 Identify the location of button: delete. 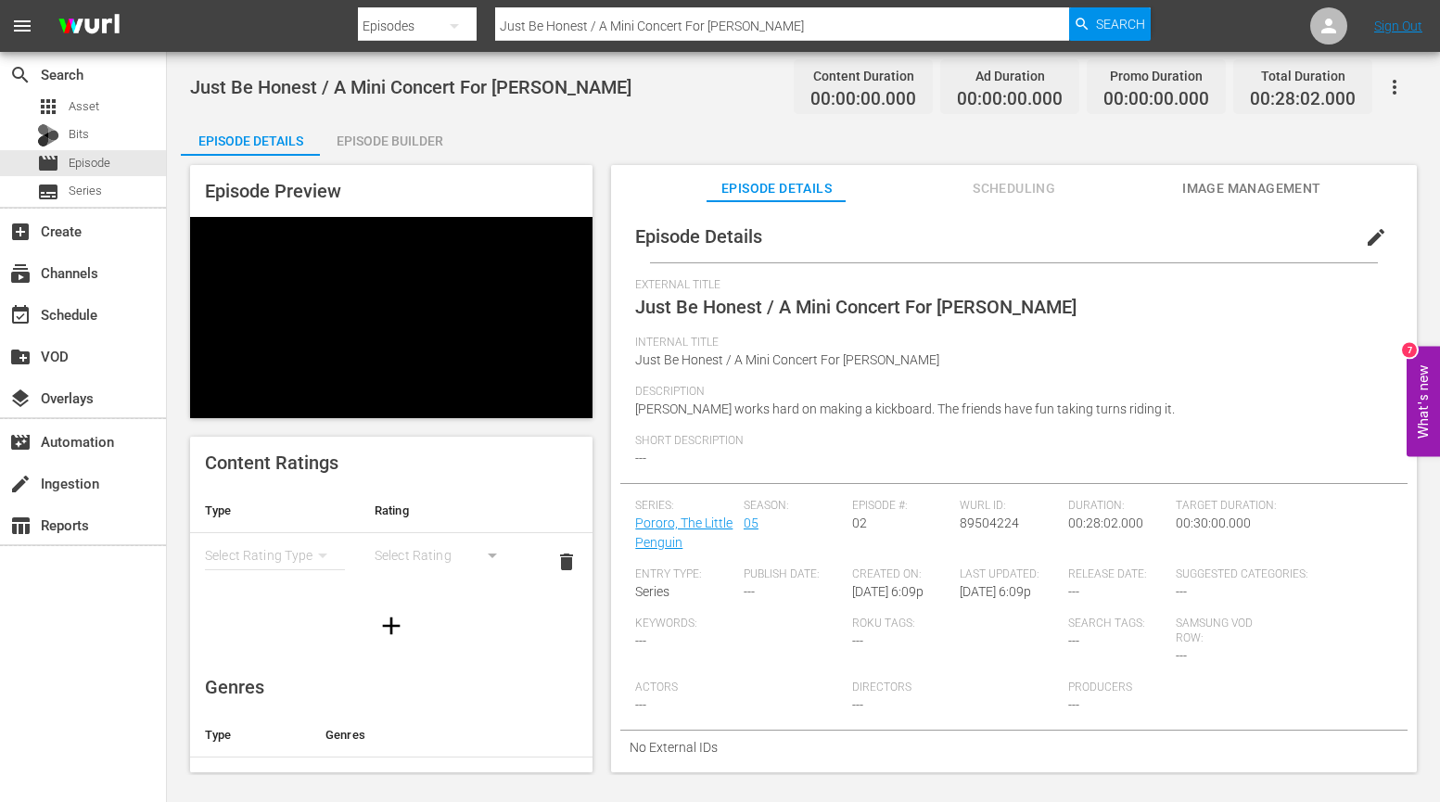
(566, 562).